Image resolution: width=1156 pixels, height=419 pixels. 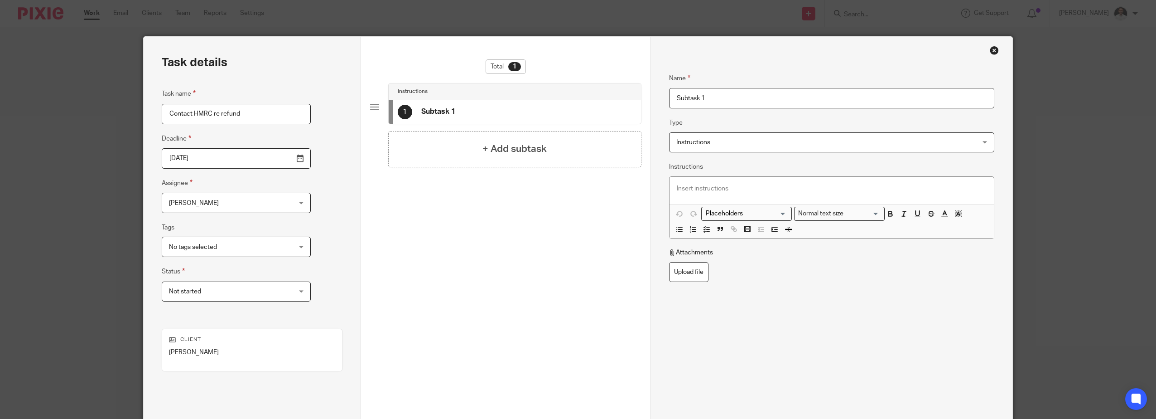 What do you see at coordinates (994, 50) in the screenshot?
I see `div: Close this dialog window` at bounding box center [994, 50].